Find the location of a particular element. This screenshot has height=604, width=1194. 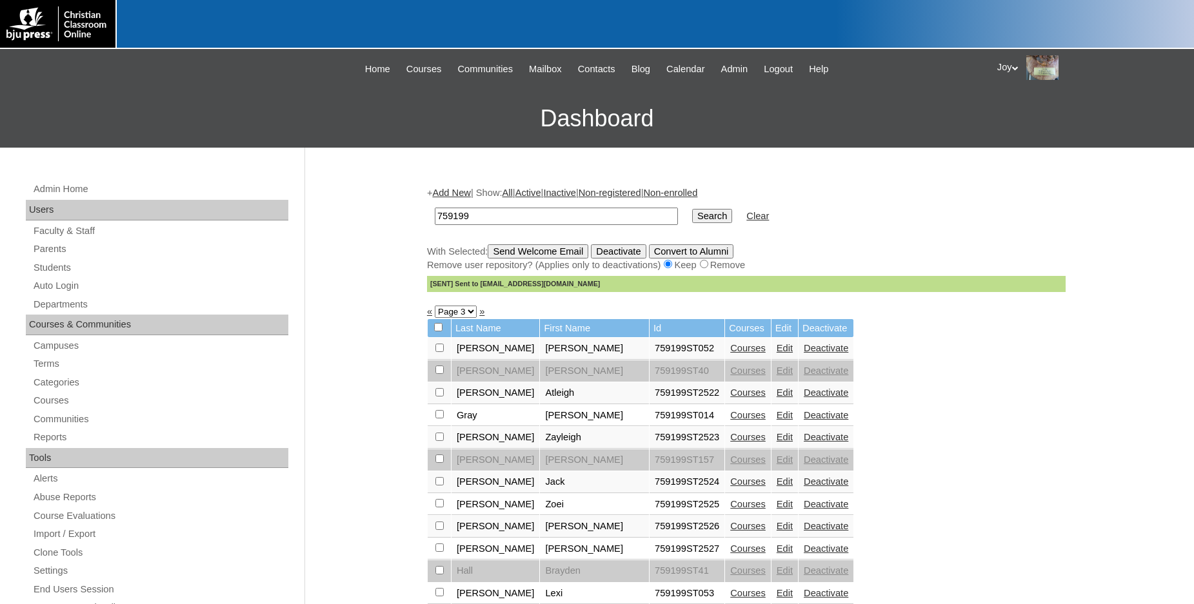

span: Logout is located at coordinates (778, 69).